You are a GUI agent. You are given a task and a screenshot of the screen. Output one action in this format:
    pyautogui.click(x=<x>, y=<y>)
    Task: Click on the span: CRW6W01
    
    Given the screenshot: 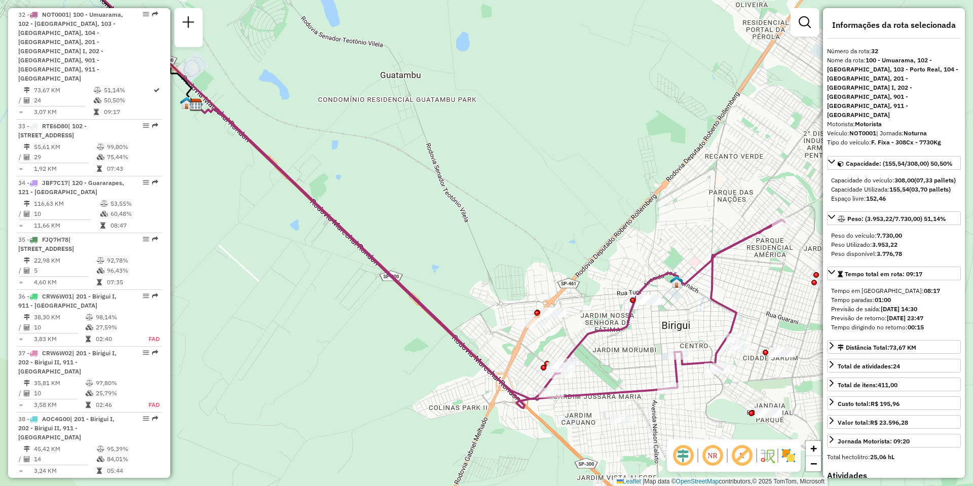 What is the action you would take?
    pyautogui.click(x=57, y=296)
    